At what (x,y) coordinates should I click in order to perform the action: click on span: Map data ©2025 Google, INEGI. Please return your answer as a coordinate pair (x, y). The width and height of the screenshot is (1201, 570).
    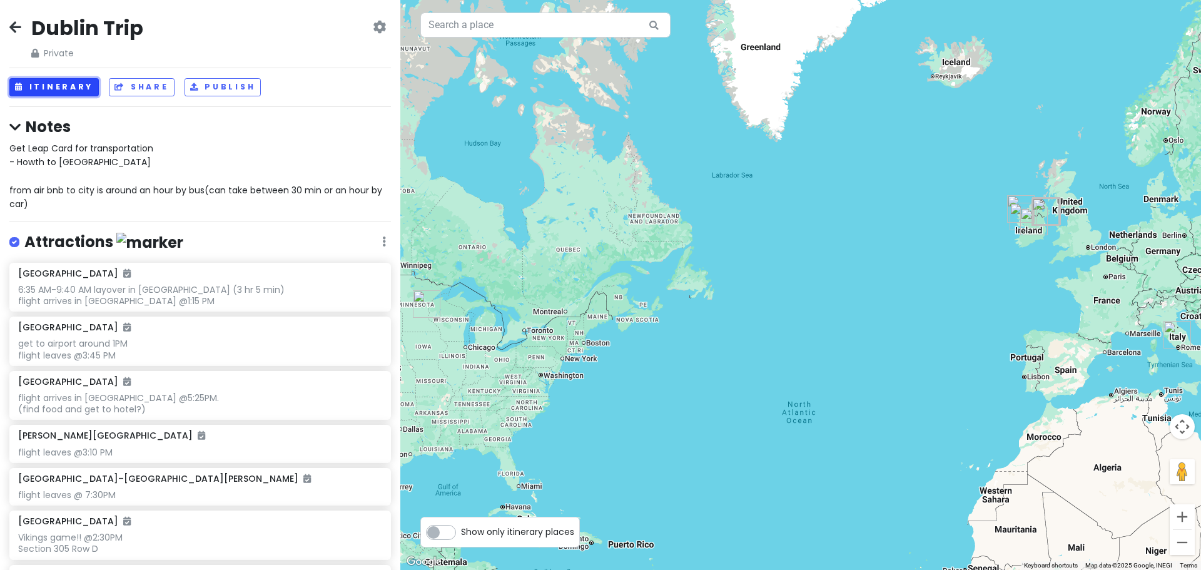
    Looking at the image, I should click on (1128, 565).